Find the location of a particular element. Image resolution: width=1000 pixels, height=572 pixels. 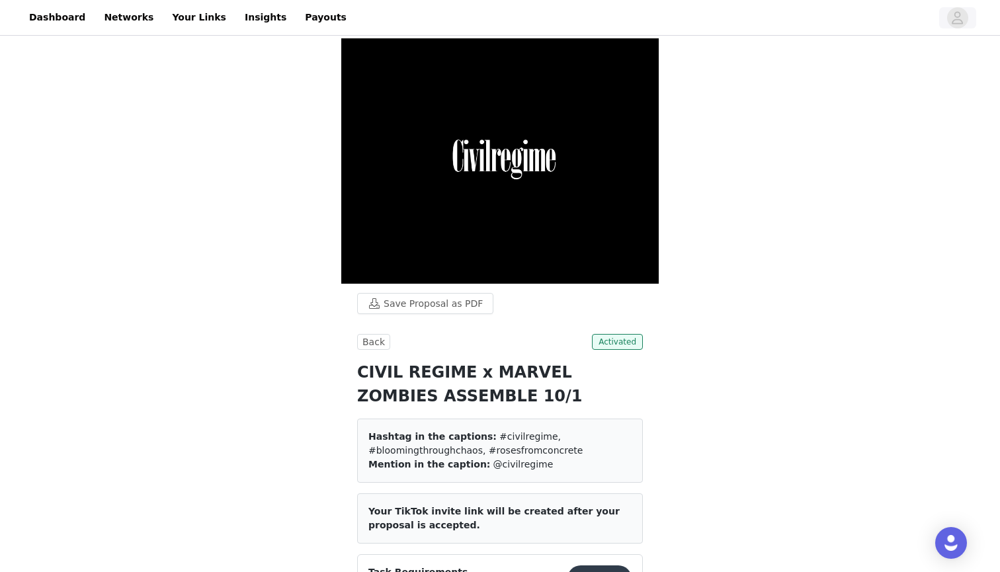

h1: CIVIL REGIME x MARVEL ZOMBIES ASSEMBLE 10/1 is located at coordinates (500, 384).